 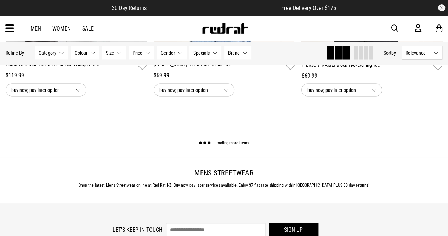 What do you see at coordinates (62, 28) in the screenshot?
I see `a: Women` at bounding box center [62, 28].